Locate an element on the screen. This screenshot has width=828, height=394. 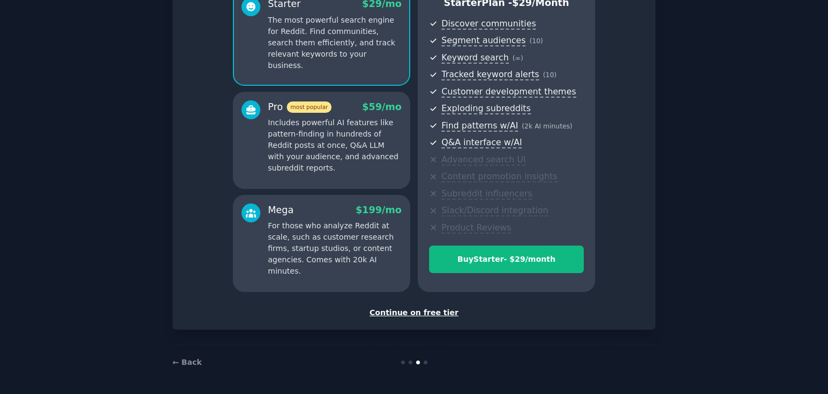
span: ( 2k AI minutes ) is located at coordinates (547, 126).